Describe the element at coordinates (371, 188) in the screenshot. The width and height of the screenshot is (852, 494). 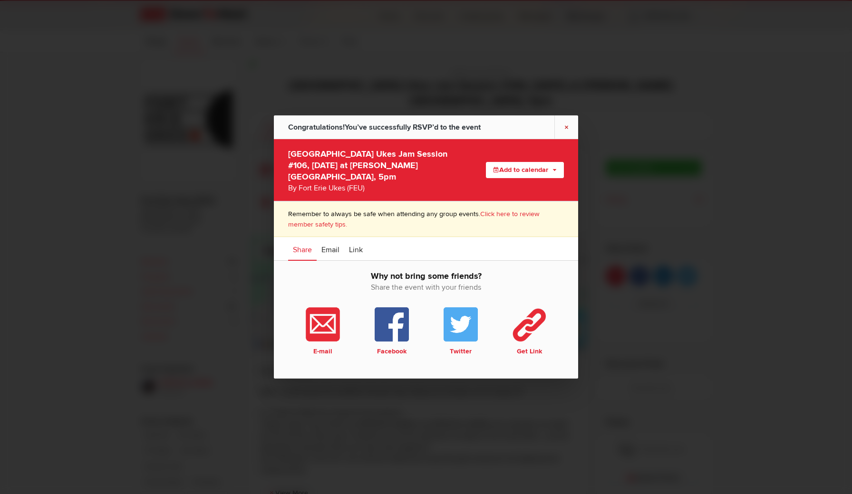
I see `div: By Fort Erie Ukes (FEU)` at that location.